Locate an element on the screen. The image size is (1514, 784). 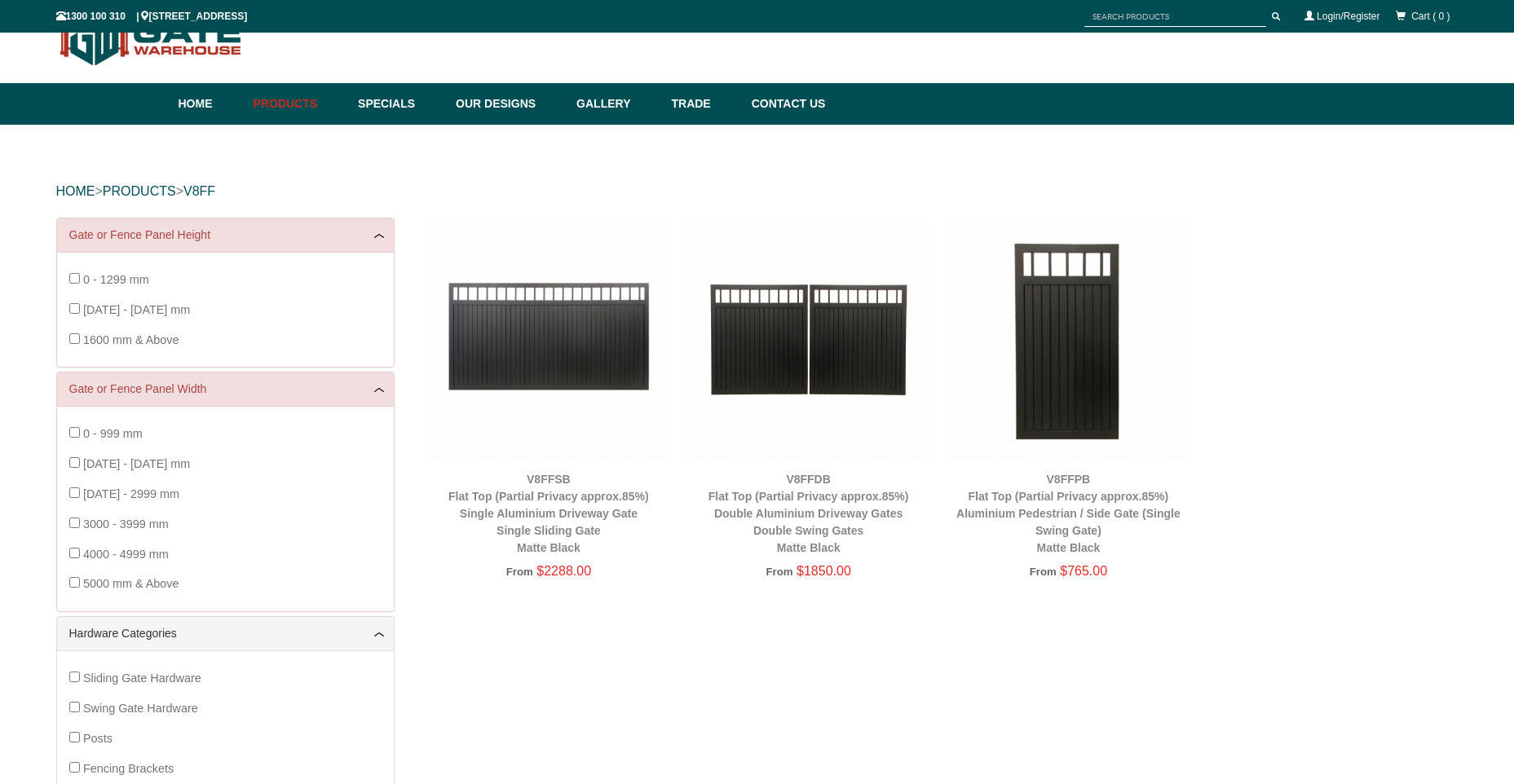
a: V8FFSBFlat Top (Partial Privacy approx.85%)Single Aluminium Driveway GateSingle Sliding GateMatte... is located at coordinates (549, 513).